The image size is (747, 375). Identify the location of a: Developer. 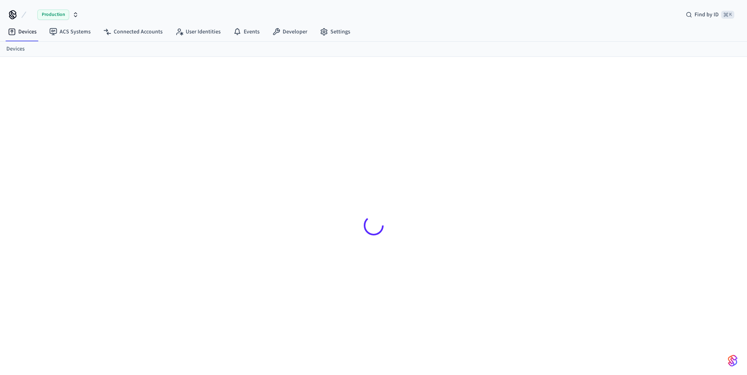
(290, 32).